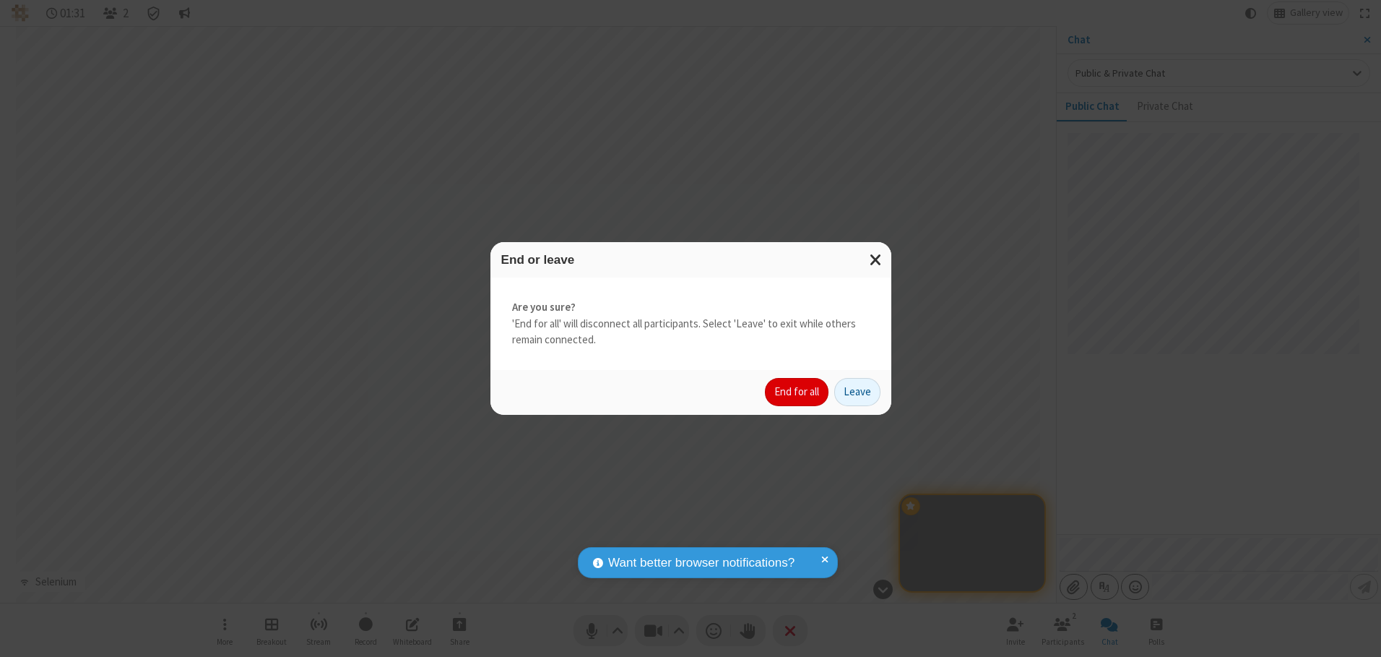  I want to click on strong: Are you sure?, so click(691, 307).